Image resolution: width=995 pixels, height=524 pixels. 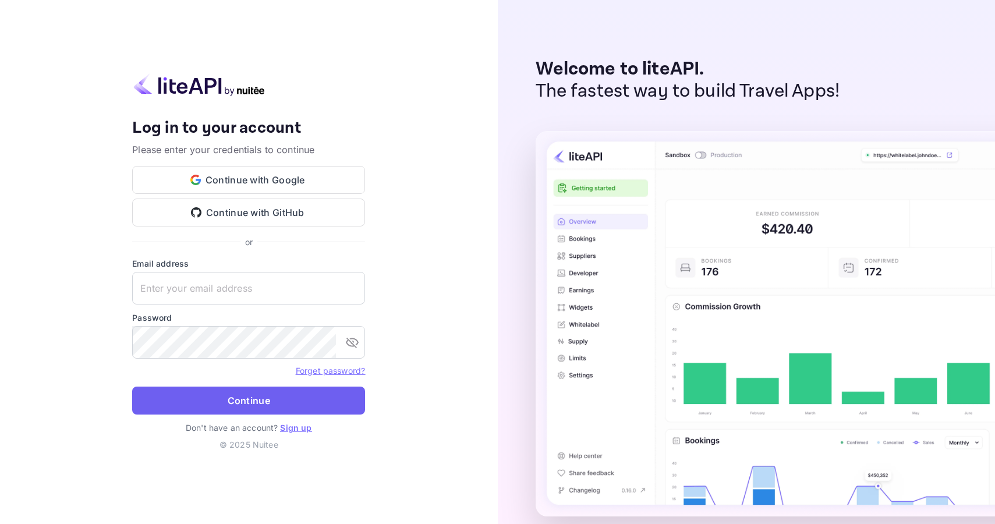 I want to click on p: Welcome to liteAPI., so click(x=688, y=69).